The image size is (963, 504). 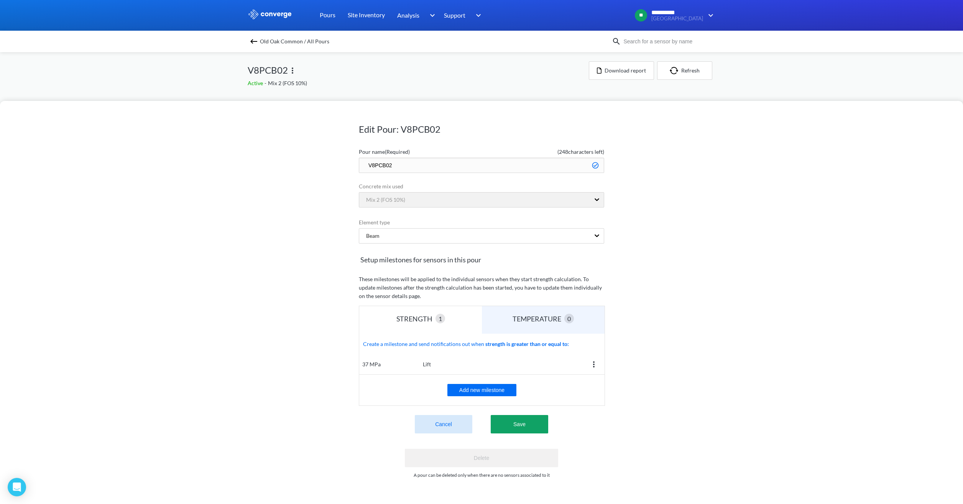 I want to click on button: Add new milestone, so click(x=482, y=390).